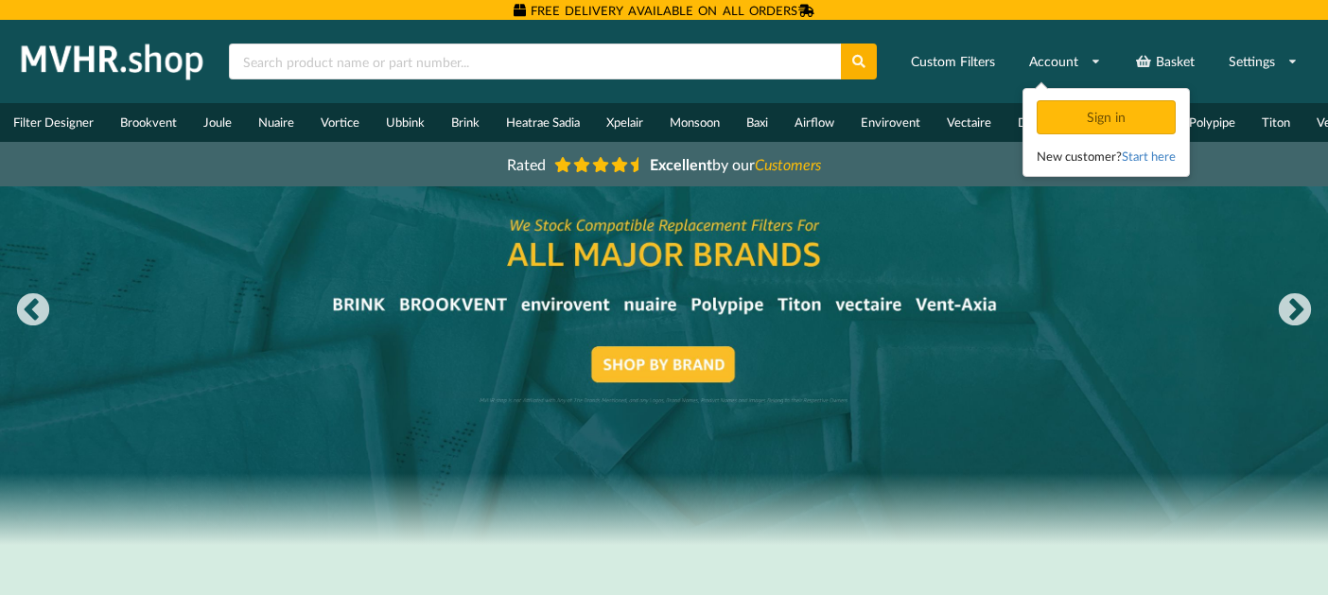 The image size is (1328, 595). I want to click on img: mvhr.shop.png, so click(113, 61).